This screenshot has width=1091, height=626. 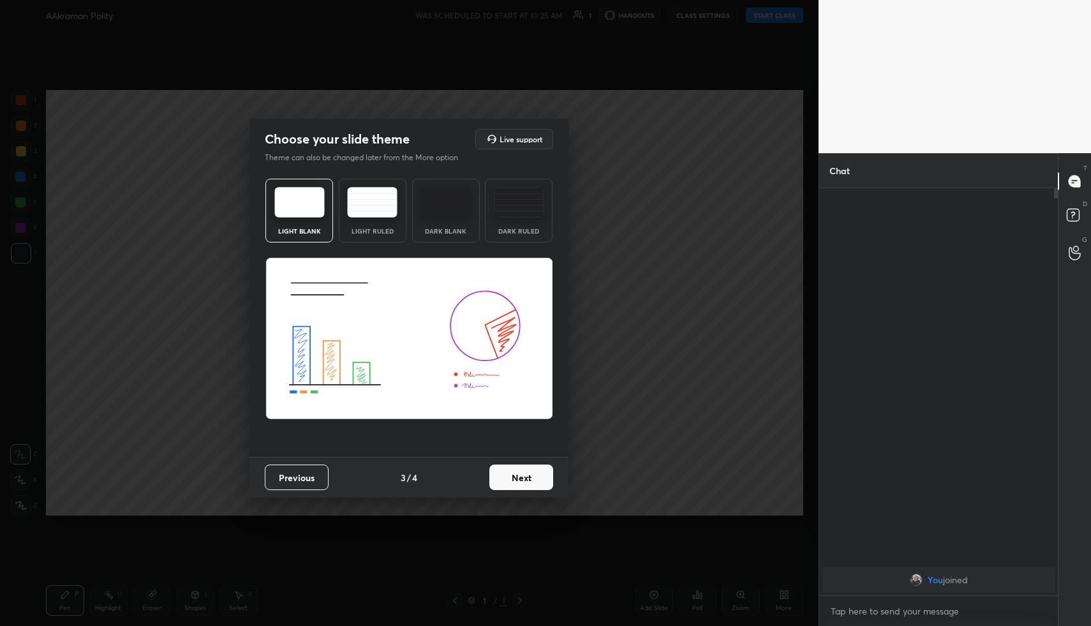 What do you see at coordinates (368, 158) in the screenshot?
I see `p: Theme can also be changed later from the More option` at bounding box center [368, 158].